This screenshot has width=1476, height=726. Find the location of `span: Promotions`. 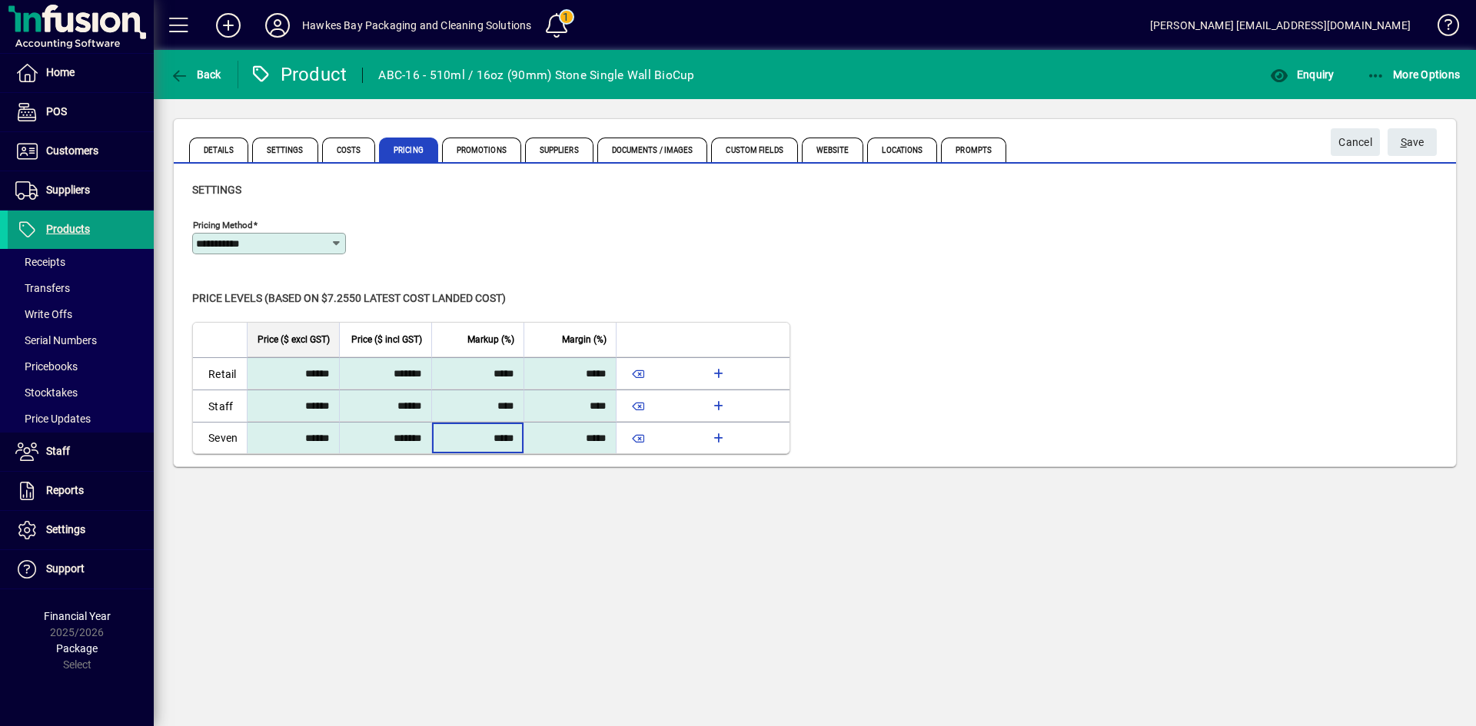

span: Promotions is located at coordinates (481, 150).